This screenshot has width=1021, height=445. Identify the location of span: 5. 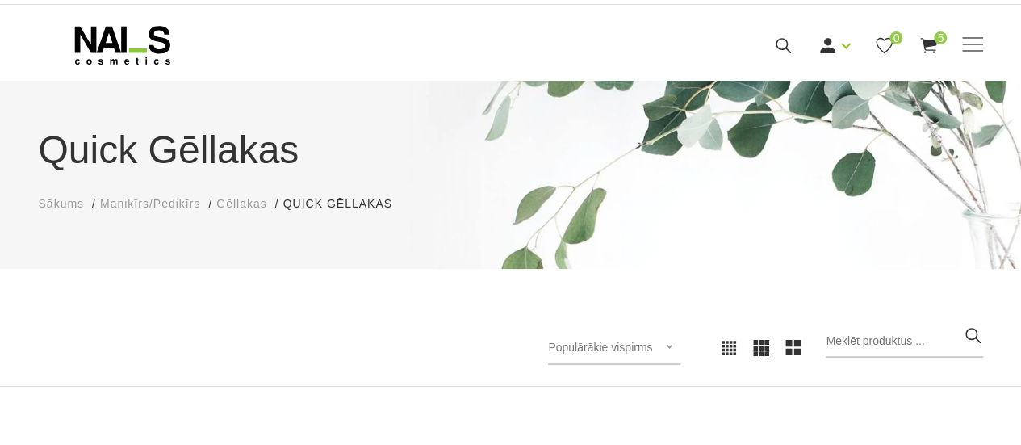
(940, 38).